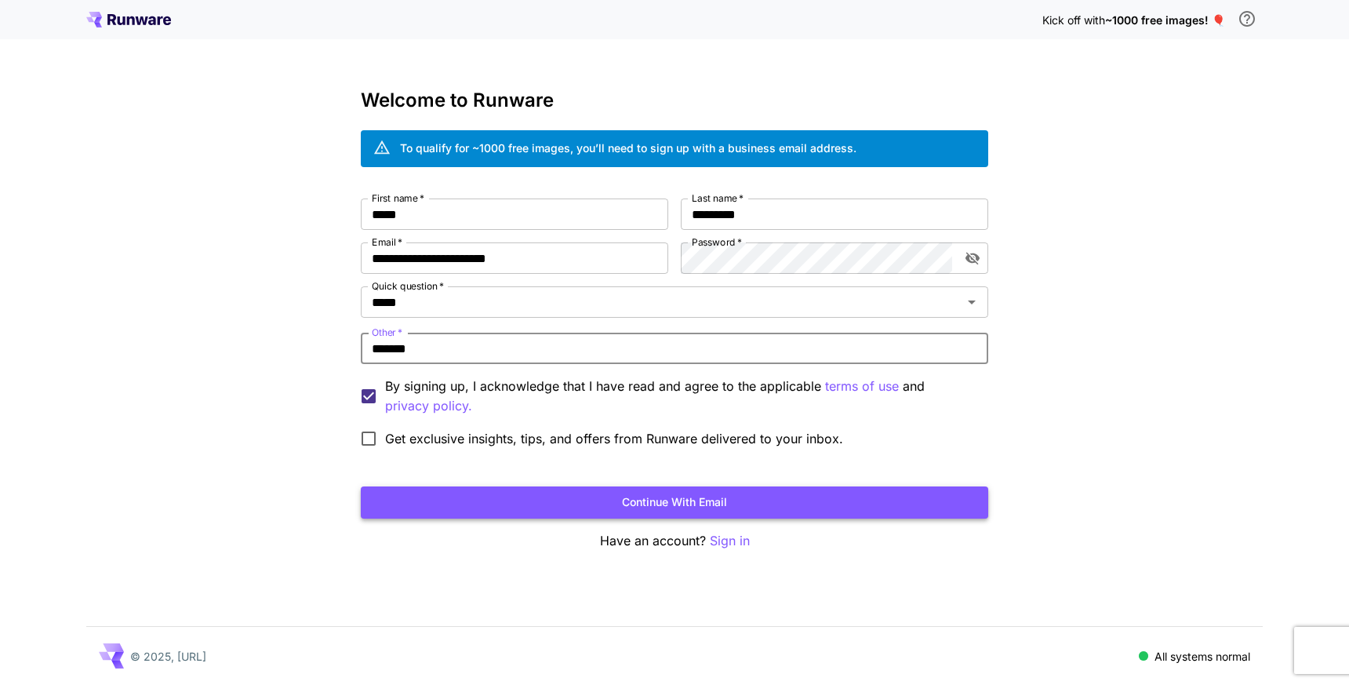 This screenshot has height=685, width=1349. Describe the element at coordinates (1074, 20) in the screenshot. I see `span: Kick off with` at that location.